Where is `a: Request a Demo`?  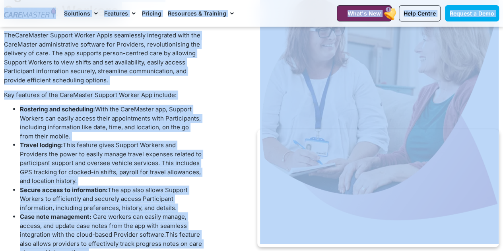 a: Request a Demo is located at coordinates (472, 13).